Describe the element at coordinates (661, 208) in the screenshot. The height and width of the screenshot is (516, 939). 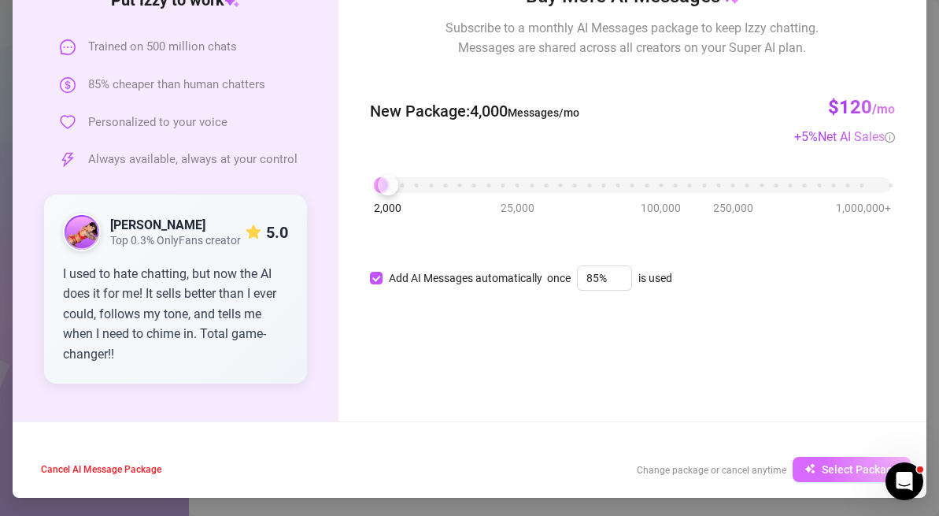
I see `span: 100,000` at that location.